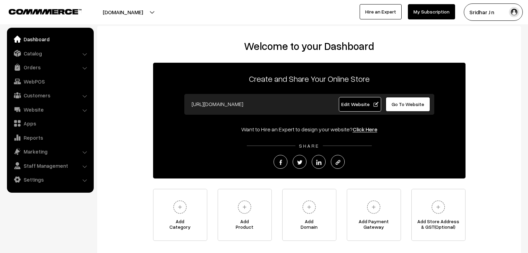 The image size is (528, 253). Describe the element at coordinates (180, 226) in the screenshot. I see `span: Add Category` at that location.